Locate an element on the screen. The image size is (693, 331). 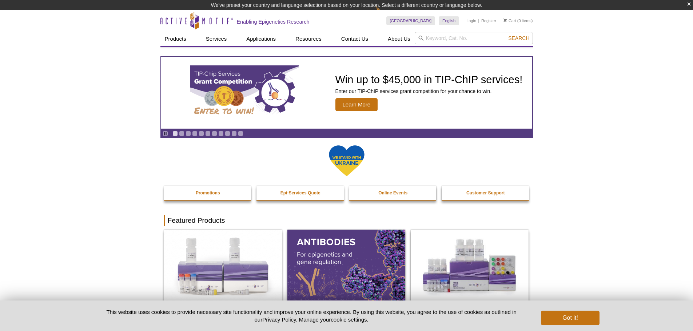
strong: Customer Support is located at coordinates (485, 193).